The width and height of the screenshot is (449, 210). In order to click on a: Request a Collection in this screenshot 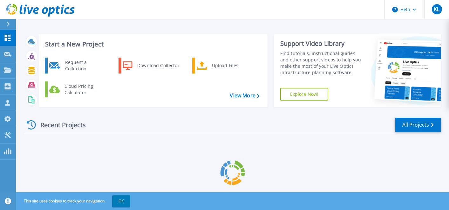, I will do `click(77, 65)`.